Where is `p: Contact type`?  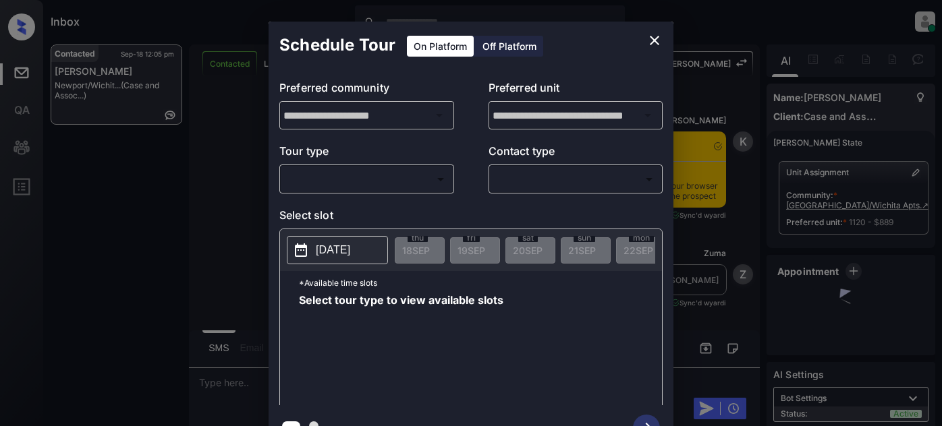
p: Contact type is located at coordinates (576, 154).